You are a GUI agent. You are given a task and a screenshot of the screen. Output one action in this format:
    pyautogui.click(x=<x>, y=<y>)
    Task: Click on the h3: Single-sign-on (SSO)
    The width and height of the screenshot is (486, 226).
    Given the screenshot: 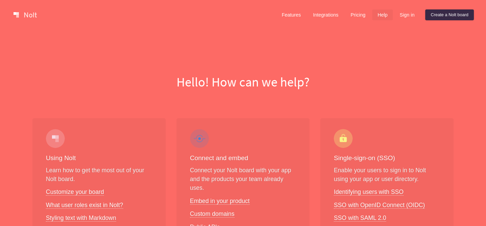 What is the action you would take?
    pyautogui.click(x=387, y=158)
    